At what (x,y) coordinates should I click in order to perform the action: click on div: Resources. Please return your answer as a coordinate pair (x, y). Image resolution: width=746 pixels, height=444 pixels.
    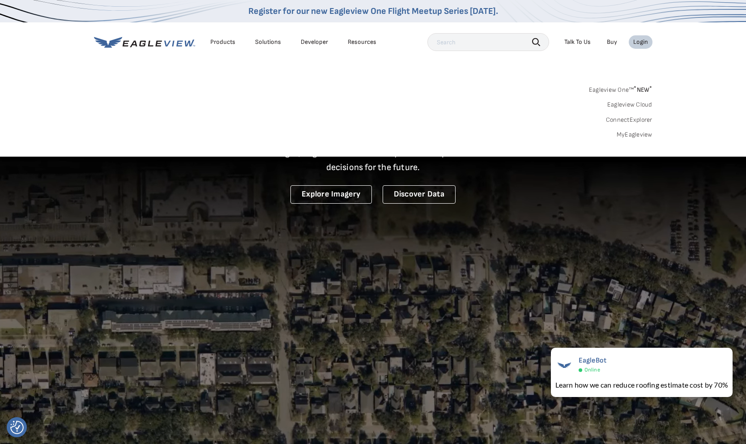
    Looking at the image, I should click on (362, 42).